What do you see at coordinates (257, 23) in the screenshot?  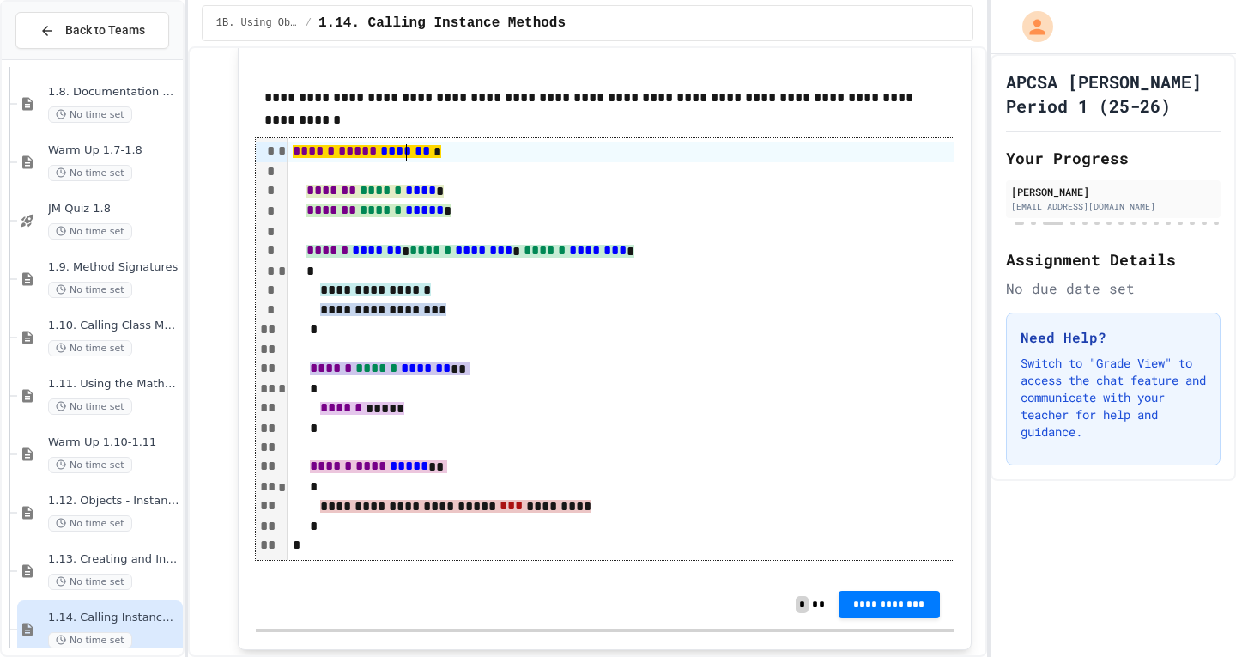 I see `span: 1B. Using Objects` at bounding box center [257, 23].